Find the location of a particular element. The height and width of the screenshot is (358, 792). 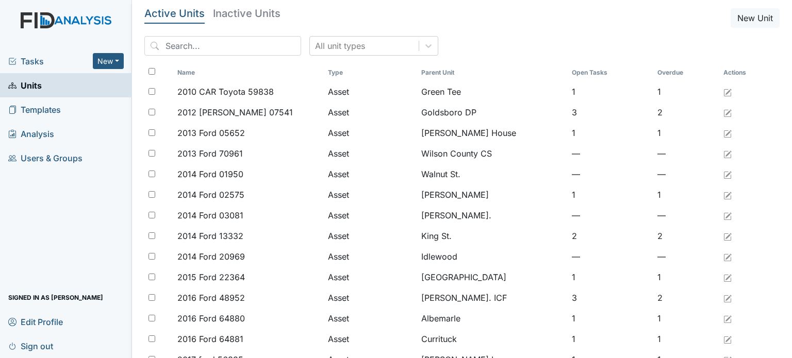

td: Currituck is located at coordinates (492, 339).